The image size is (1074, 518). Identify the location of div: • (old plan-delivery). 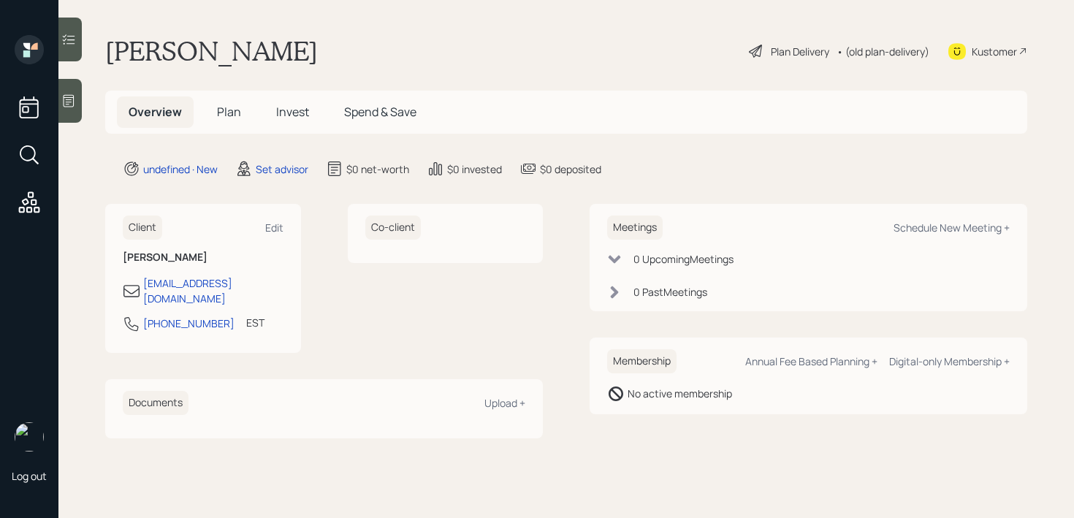
(883, 51).